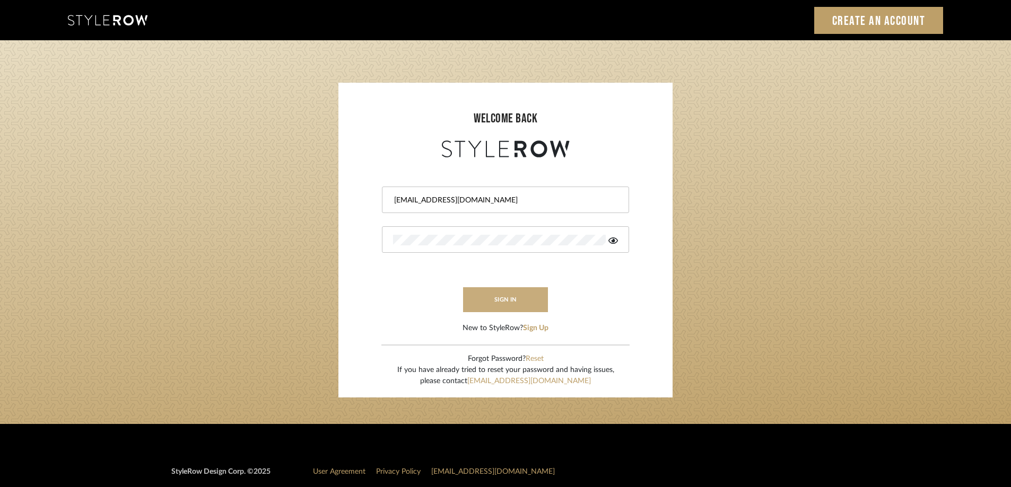  I want to click on div: StyleRow Design Corp. ©2025, so click(221, 476).